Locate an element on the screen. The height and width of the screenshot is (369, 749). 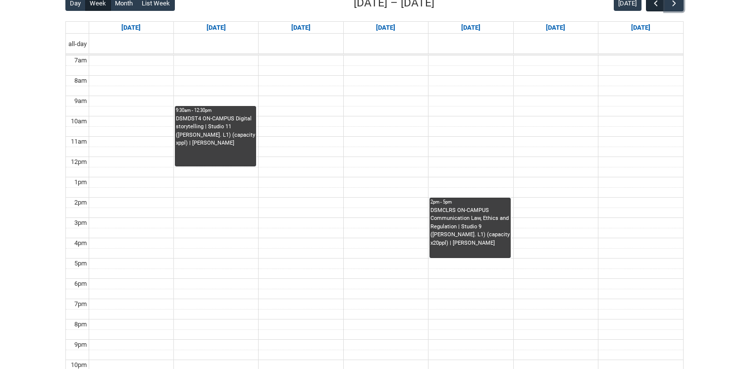
a: Go to September 26, 2025 is located at coordinates (555, 28).